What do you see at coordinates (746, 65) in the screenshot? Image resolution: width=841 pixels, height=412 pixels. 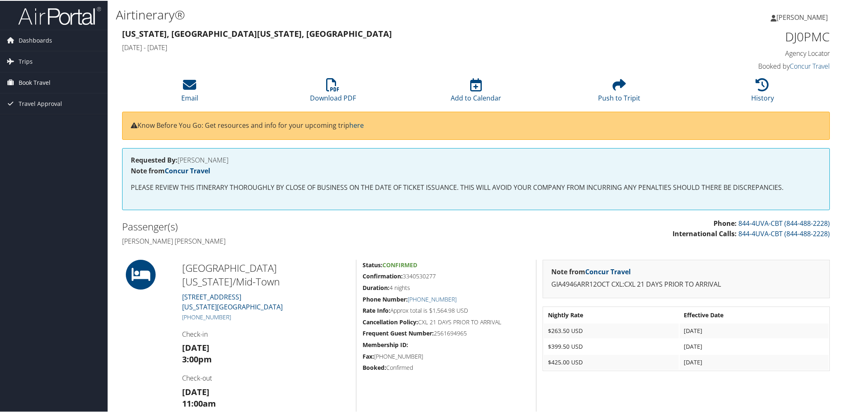 I see `h4: Booked by` at bounding box center [746, 65].